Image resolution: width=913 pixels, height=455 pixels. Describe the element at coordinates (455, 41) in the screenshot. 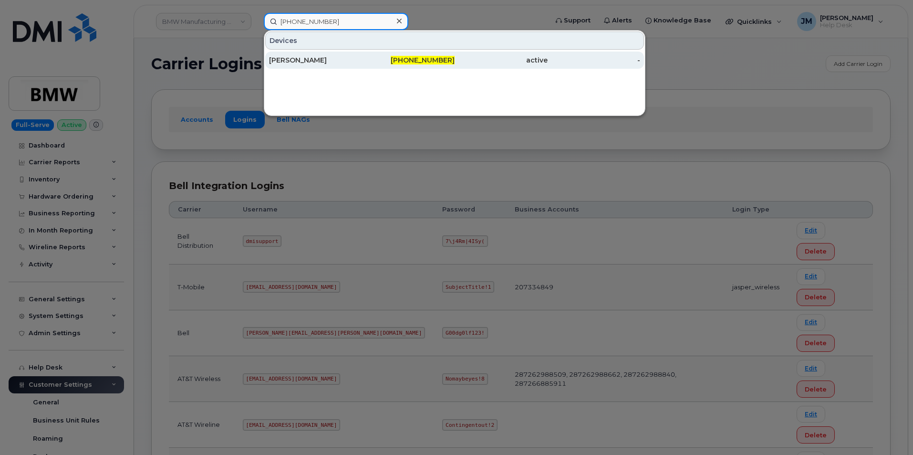

I see `div: Devices` at that location.